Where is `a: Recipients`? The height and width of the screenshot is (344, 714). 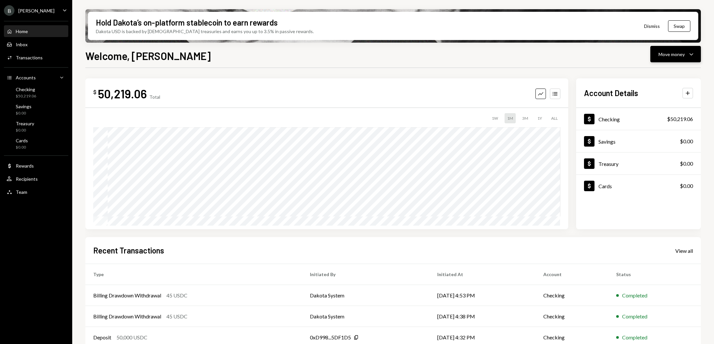
a: Recipients is located at coordinates (36, 179).